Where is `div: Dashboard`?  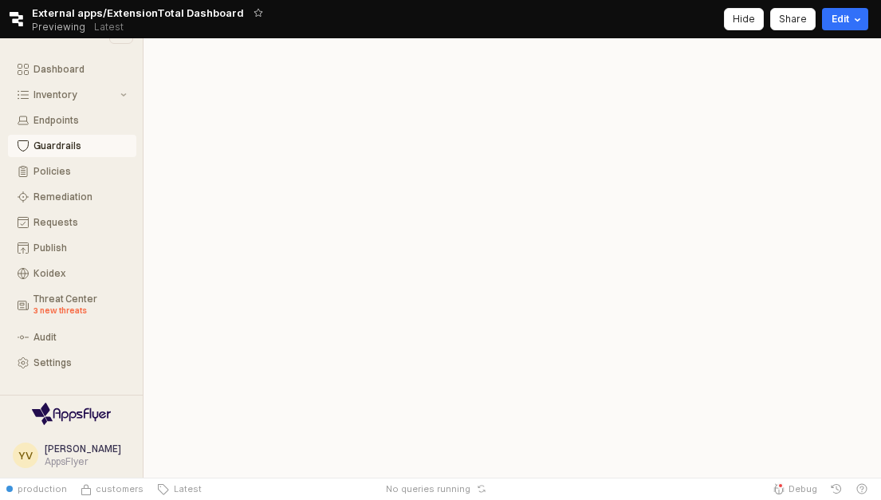
div: Dashboard is located at coordinates (80, 69).